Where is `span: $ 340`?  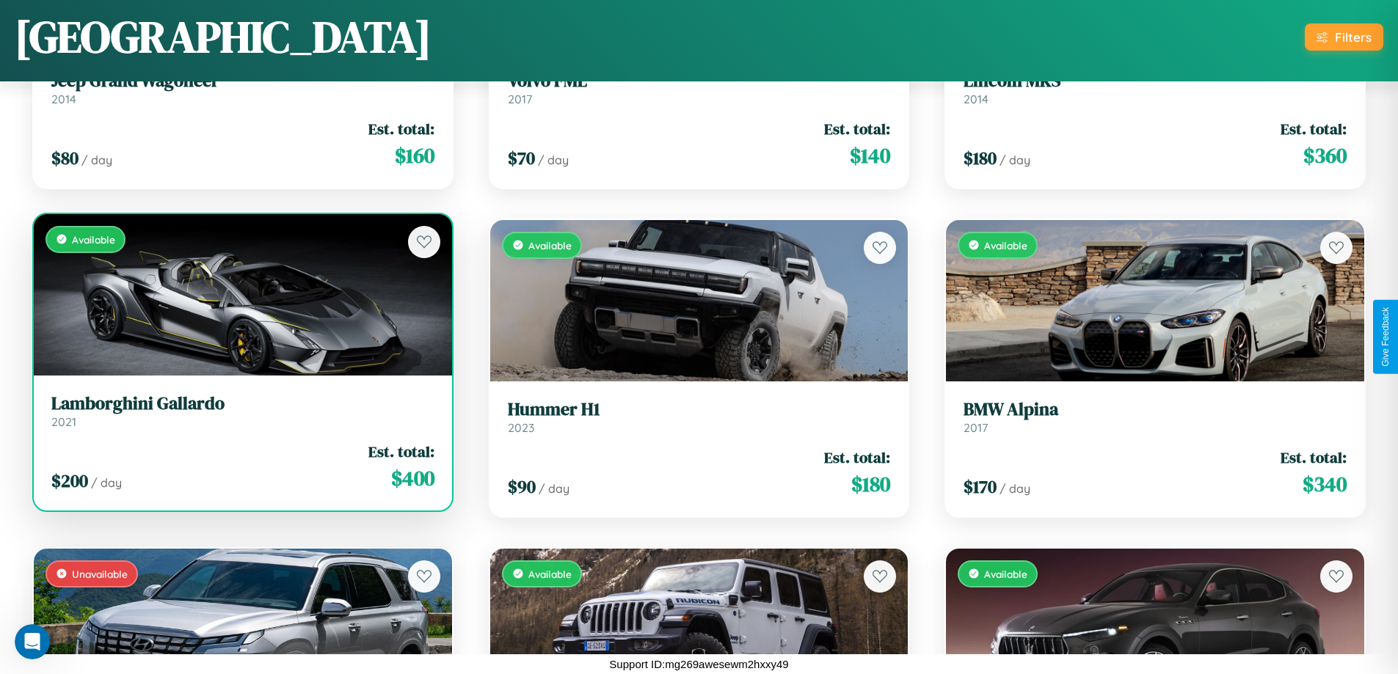
span: $ 340 is located at coordinates (1325, 484).